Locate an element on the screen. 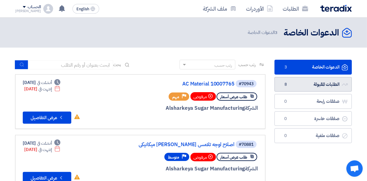  span: رتب حسب is located at coordinates (247, 65).